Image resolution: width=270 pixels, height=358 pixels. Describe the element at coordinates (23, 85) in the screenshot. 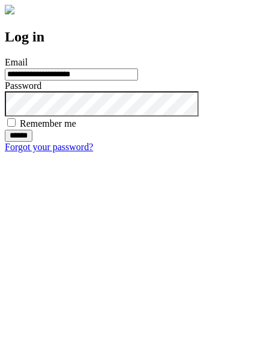

I see `label: Password` at that location.